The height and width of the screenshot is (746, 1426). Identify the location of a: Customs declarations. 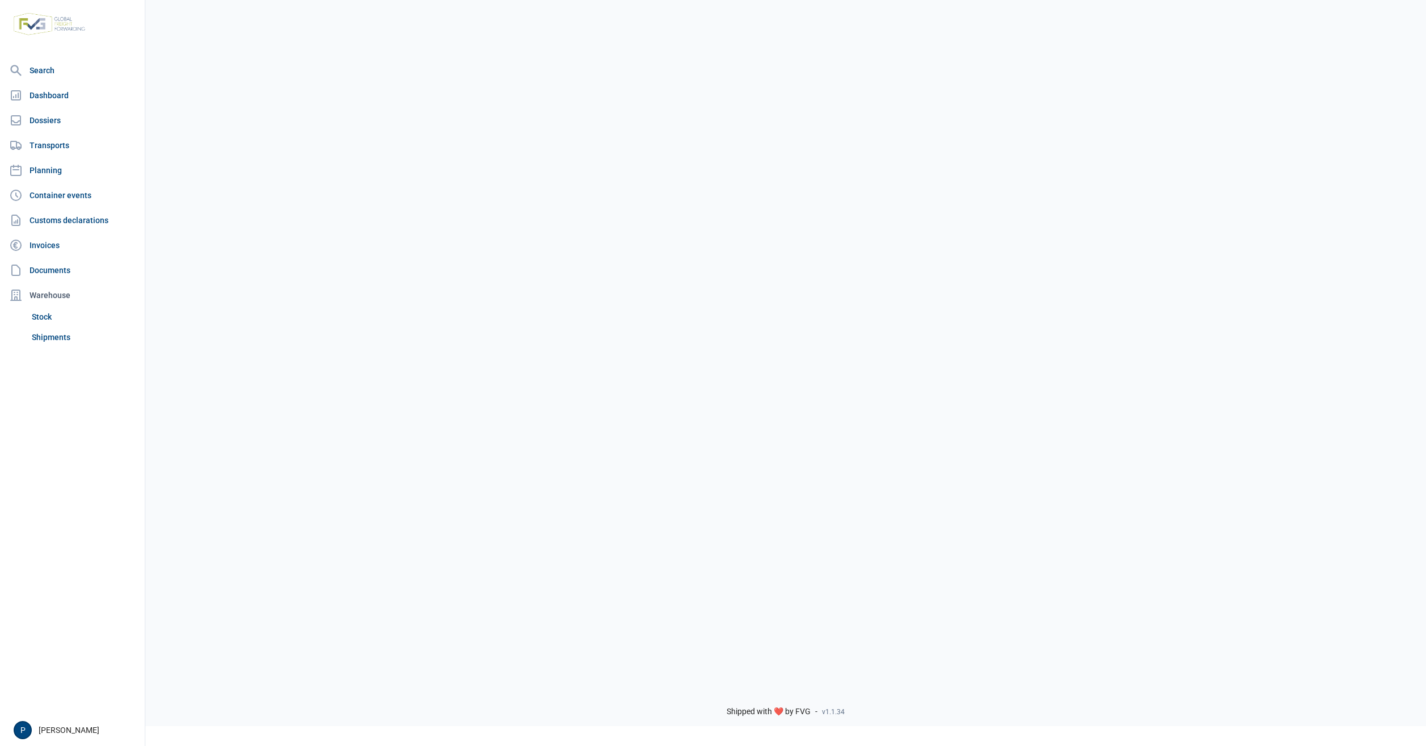
(72, 220).